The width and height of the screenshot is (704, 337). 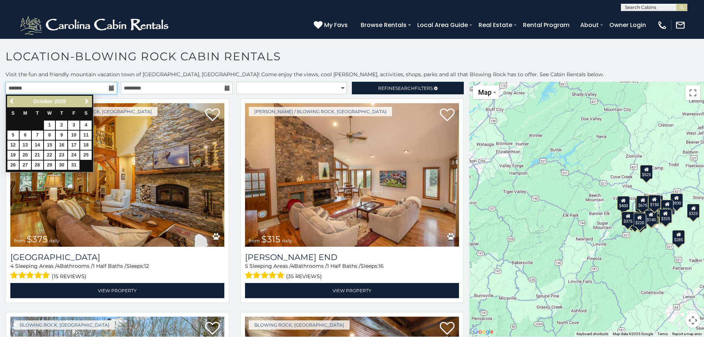 What do you see at coordinates (635, 221) in the screenshot?
I see `div: $355` at bounding box center [635, 221].